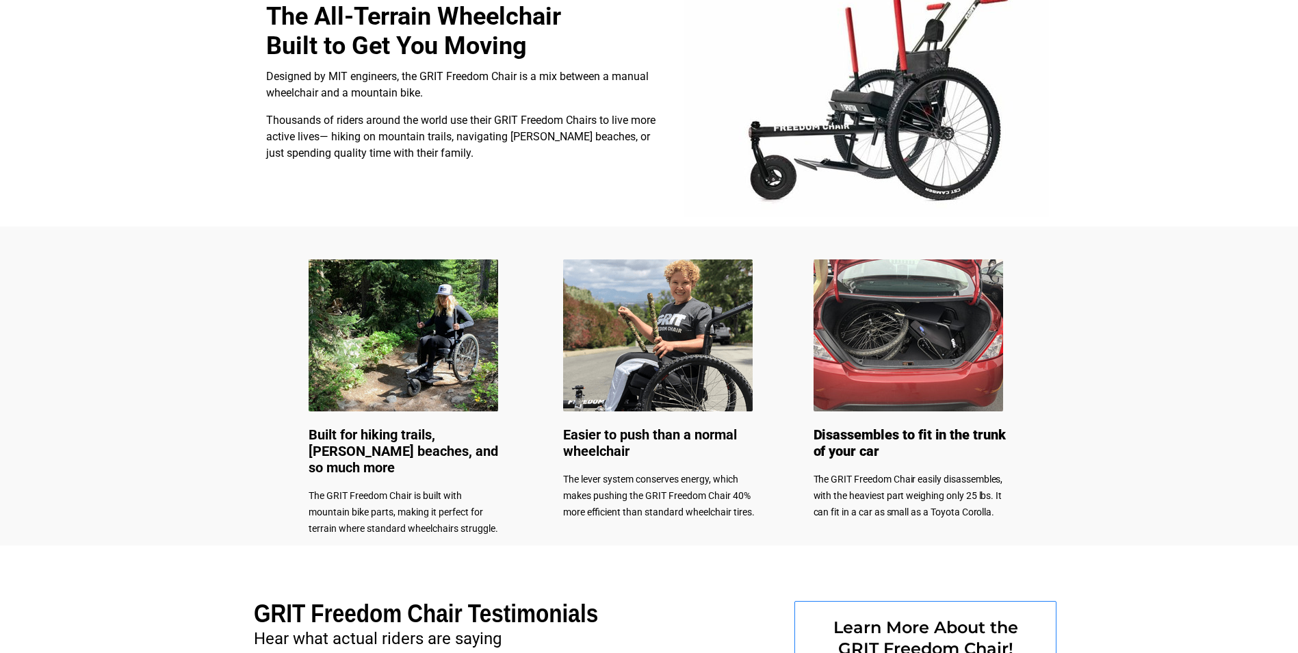 The width and height of the screenshot is (1298, 653). What do you see at coordinates (413, 31) in the screenshot?
I see `span: The All-Terrain Wheelchair Built to Get You Moving` at bounding box center [413, 31].